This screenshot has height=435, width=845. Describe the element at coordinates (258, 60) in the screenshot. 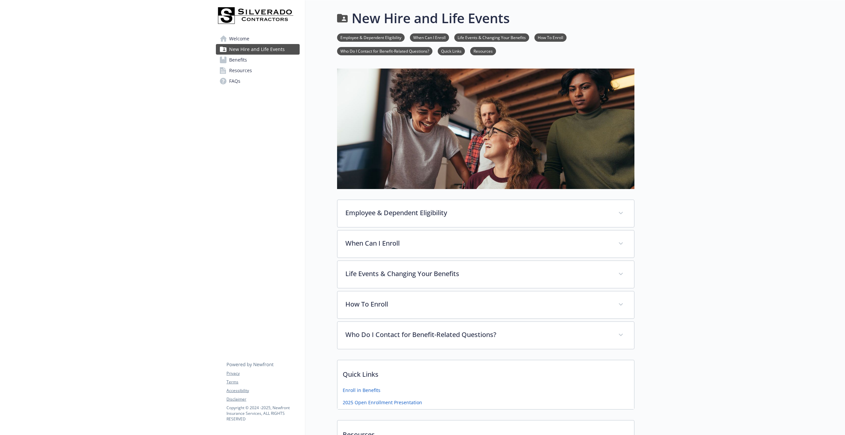

I see `a: Benefits` at that location.